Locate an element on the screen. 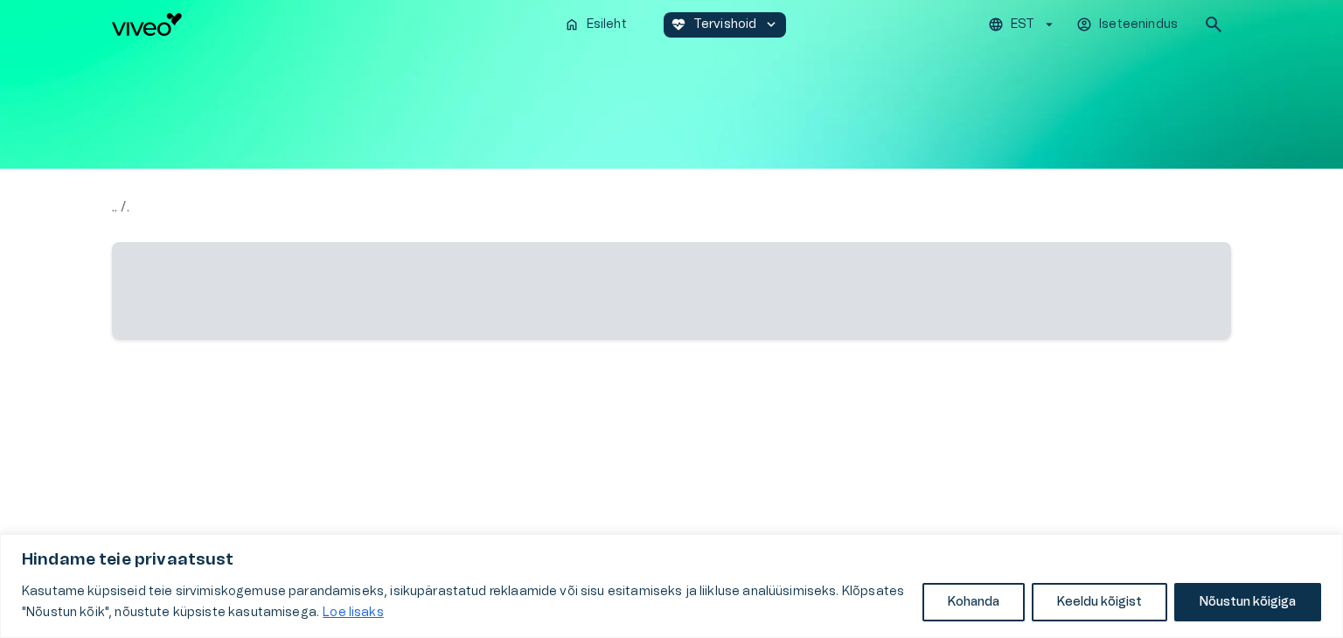  p: Tervishoid is located at coordinates (725, 24).